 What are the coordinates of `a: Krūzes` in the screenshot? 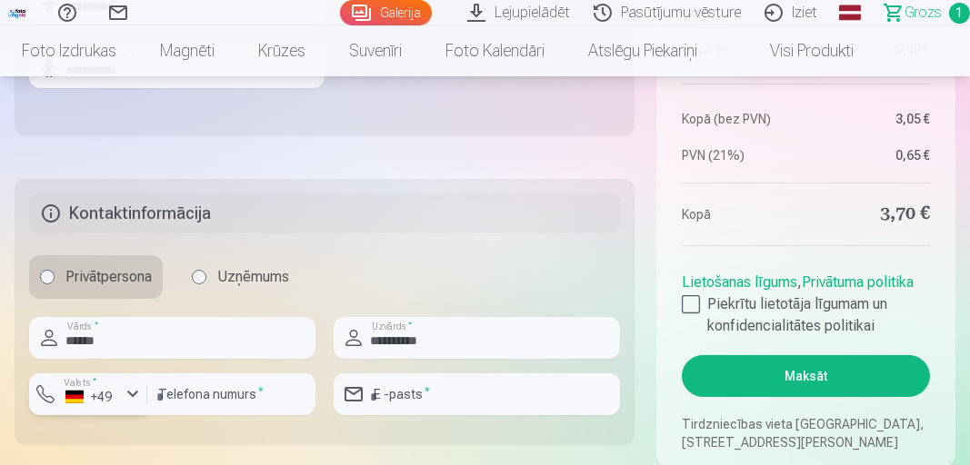 It's located at (282, 51).